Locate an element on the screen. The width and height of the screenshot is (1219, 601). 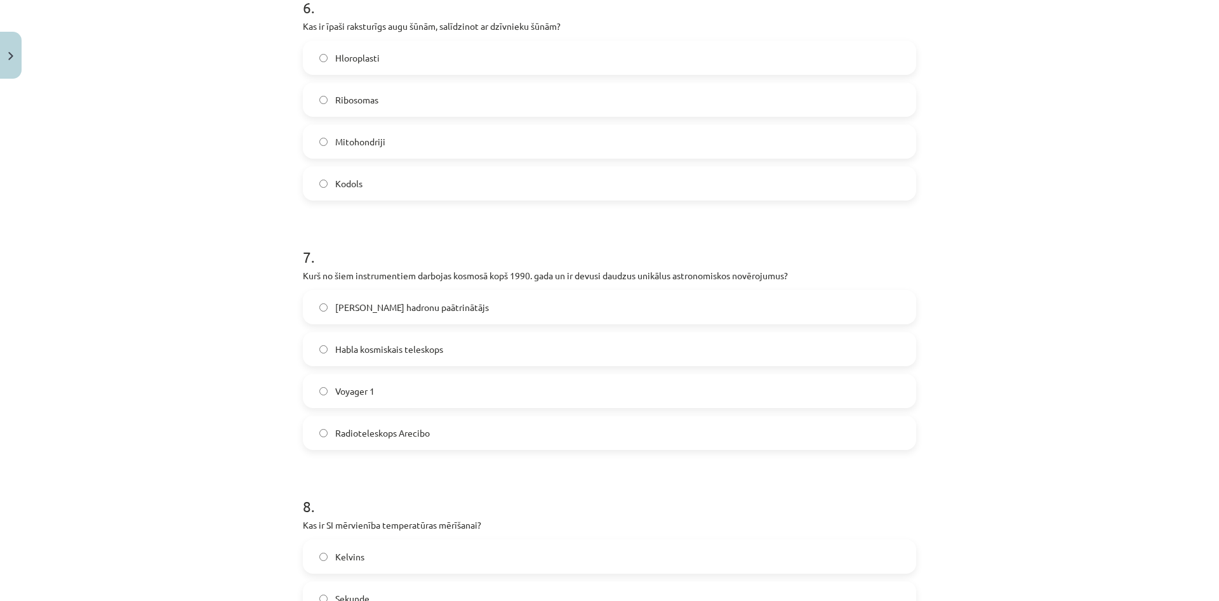
input: Voyager 1 is located at coordinates (323, 391).